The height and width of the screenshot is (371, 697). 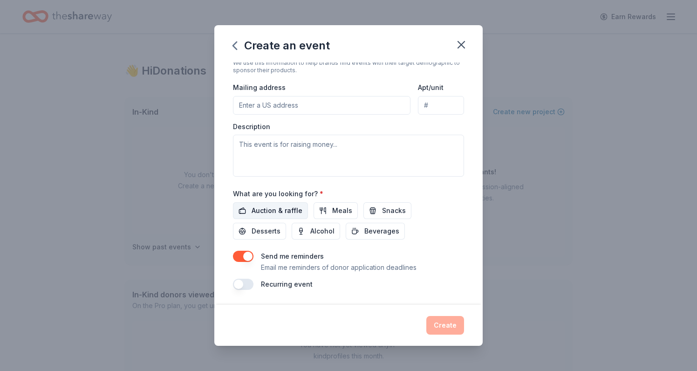 What do you see at coordinates (281, 46) in the screenshot?
I see `div: Create an event` at bounding box center [281, 46].